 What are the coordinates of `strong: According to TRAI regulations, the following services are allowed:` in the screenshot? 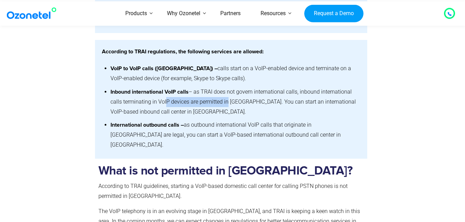 It's located at (183, 52).